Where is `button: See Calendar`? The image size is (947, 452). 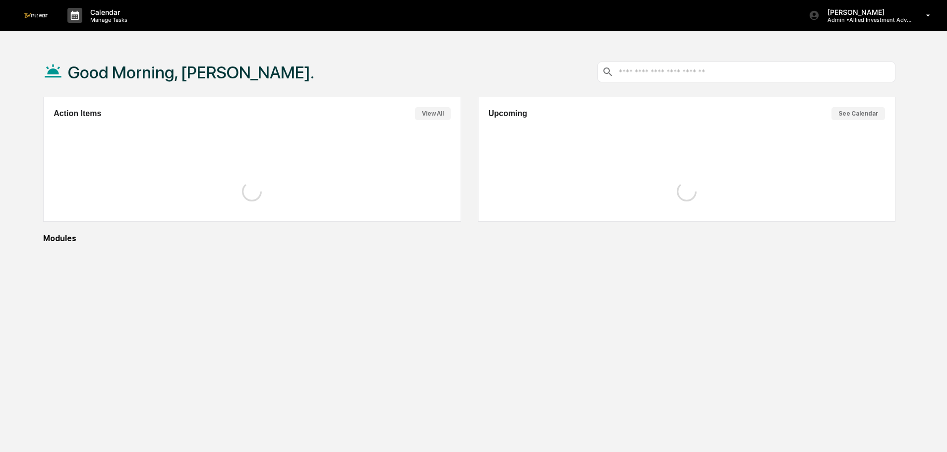
button: See Calendar is located at coordinates (858, 114).